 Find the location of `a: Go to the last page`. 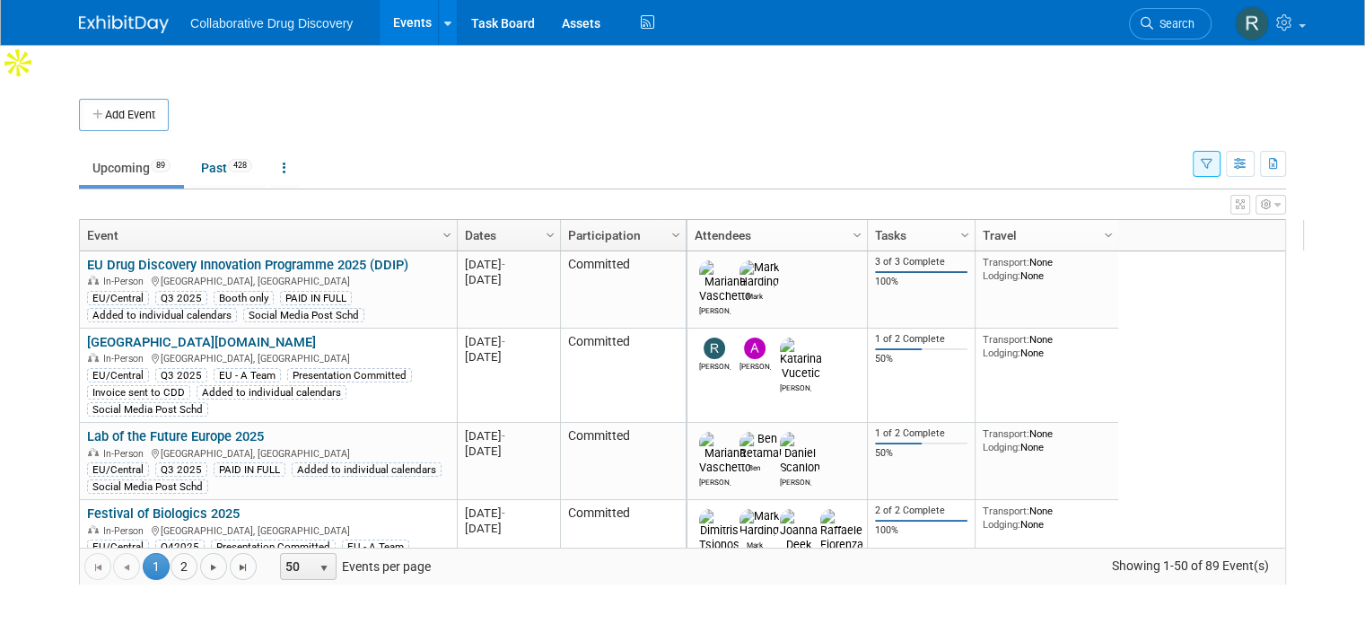

a: Go to the last page is located at coordinates (243, 566).